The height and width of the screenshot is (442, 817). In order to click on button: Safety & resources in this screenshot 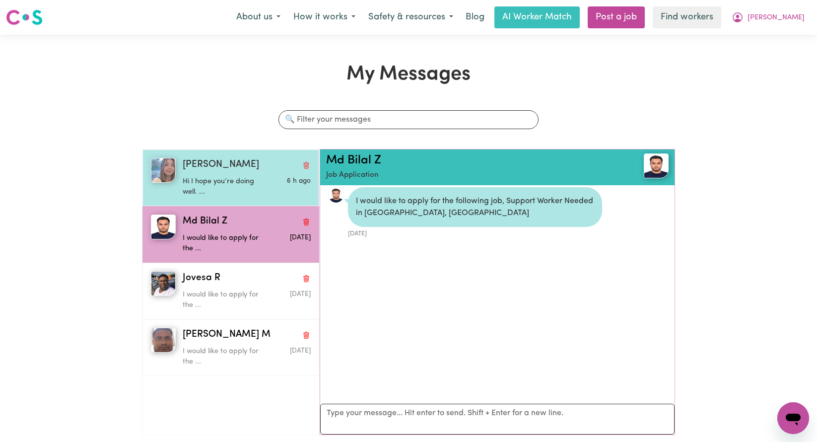, I will do `click(410, 17)`.